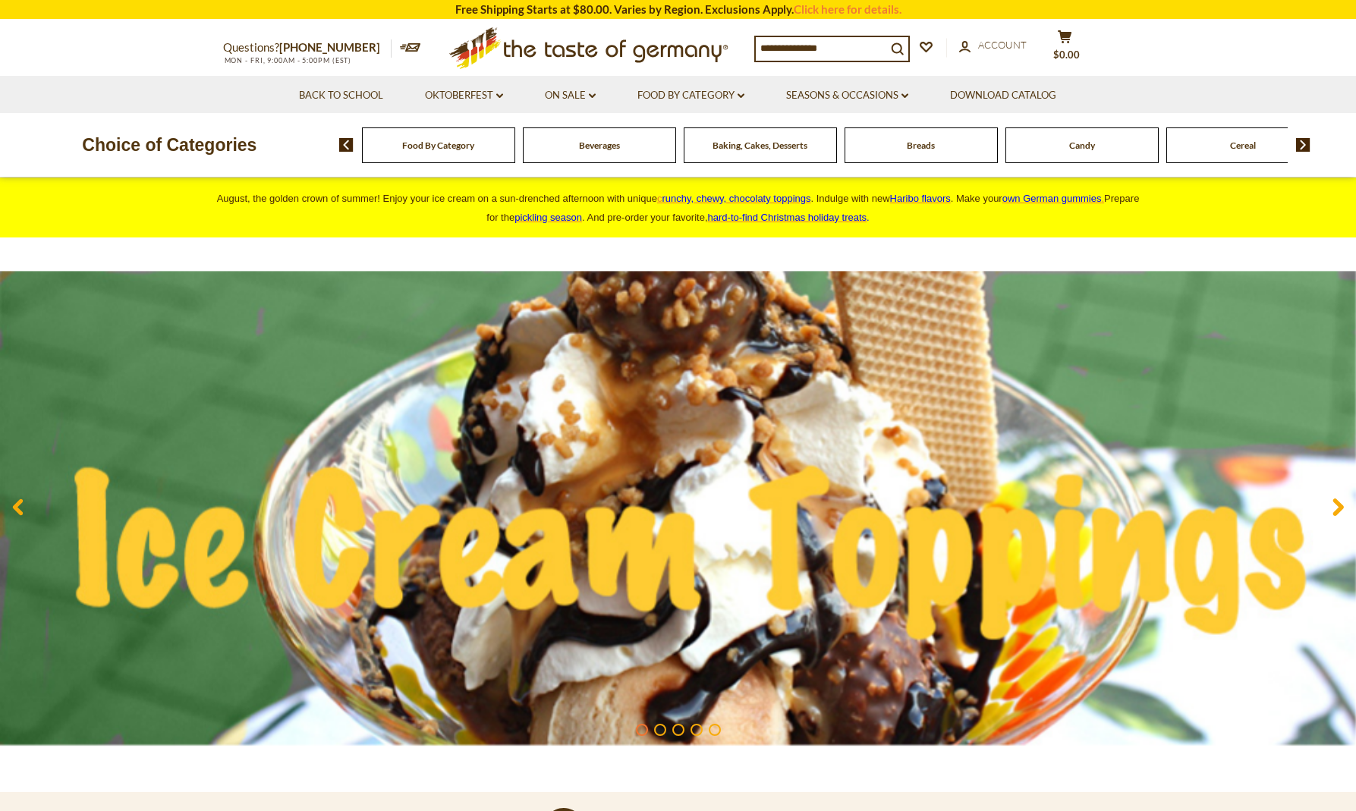 Image resolution: width=1356 pixels, height=811 pixels. What do you see at coordinates (1243, 145) in the screenshot?
I see `span: Cereal` at bounding box center [1243, 145].